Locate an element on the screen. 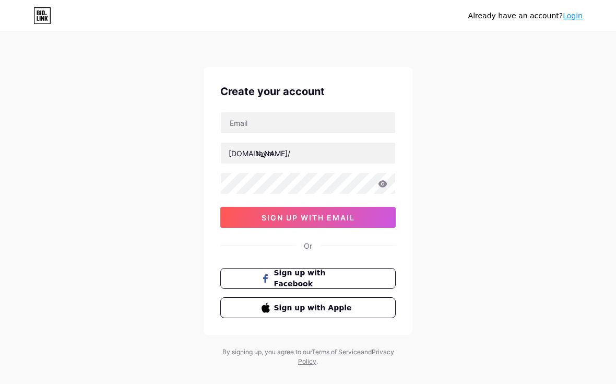 The image size is (616, 384). a: Sign up with Apple is located at coordinates (308, 308).